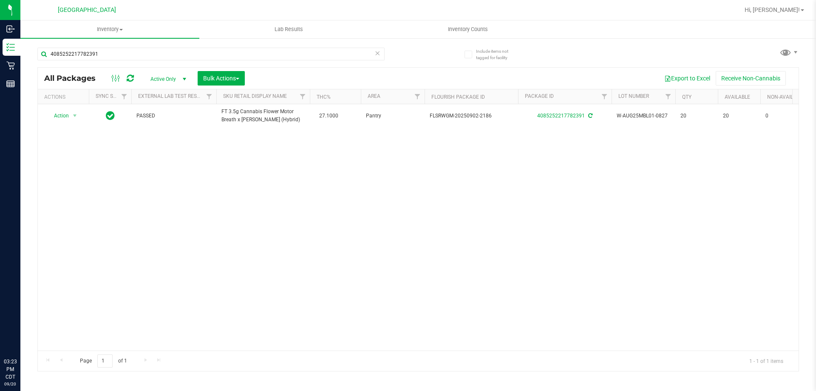  I want to click on a: Inventory Counts, so click(468, 29).